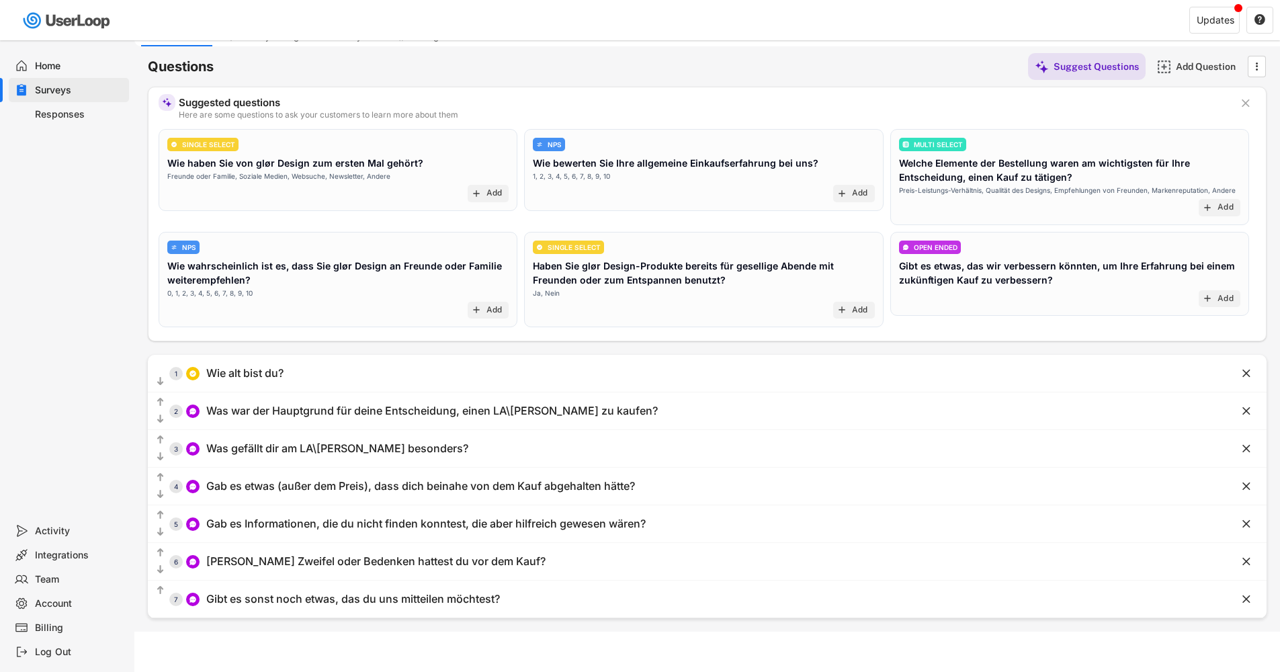 This screenshot has height=672, width=1280. Describe the element at coordinates (703, 102) in the screenshot. I see `div: Suggested questions` at that location.